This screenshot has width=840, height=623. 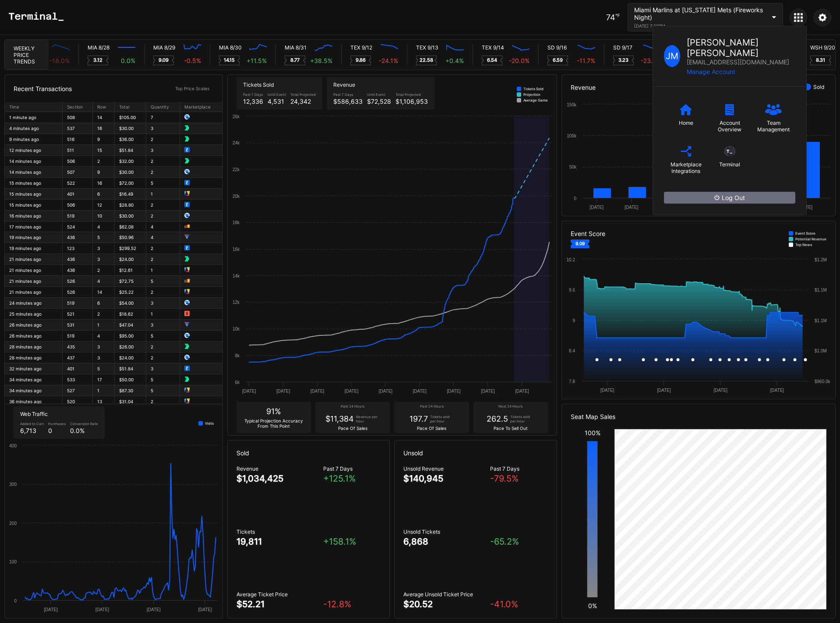 What do you see at coordinates (321, 60) in the screenshot?
I see `div: + 38.5 %` at bounding box center [321, 60].